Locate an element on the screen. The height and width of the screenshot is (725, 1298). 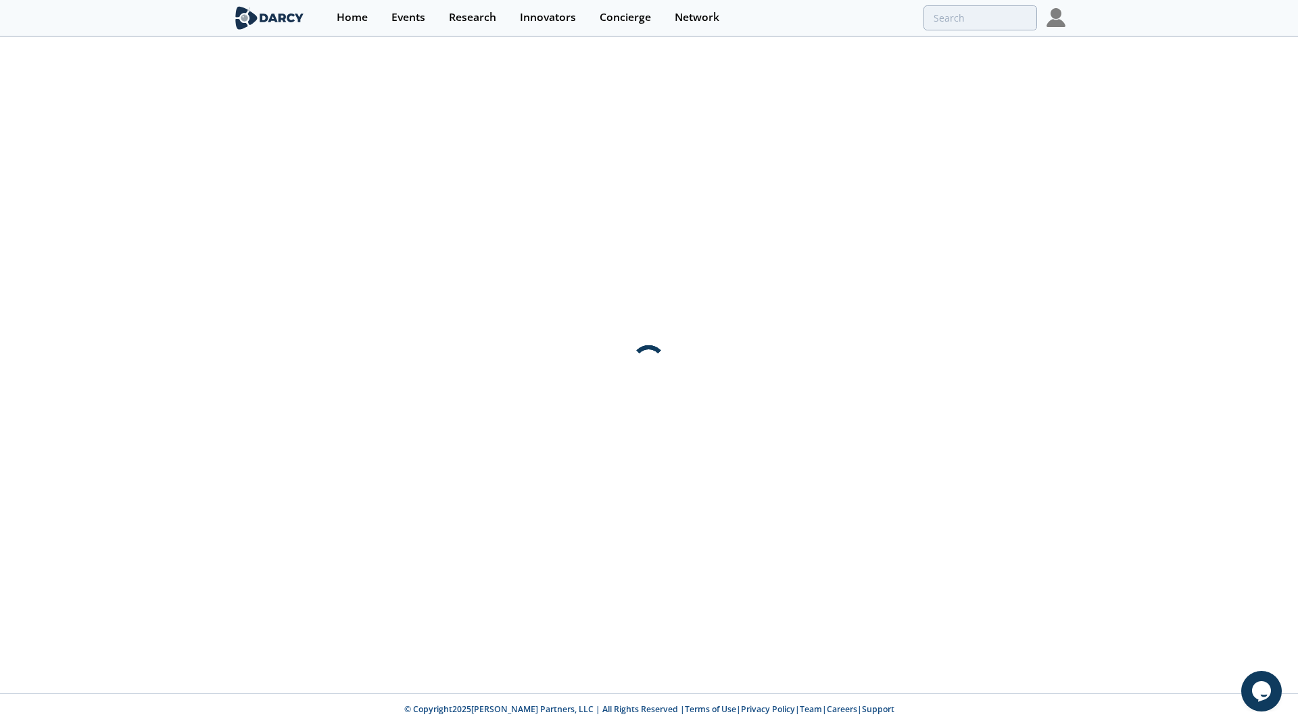
div: Concierge is located at coordinates (625, 18).